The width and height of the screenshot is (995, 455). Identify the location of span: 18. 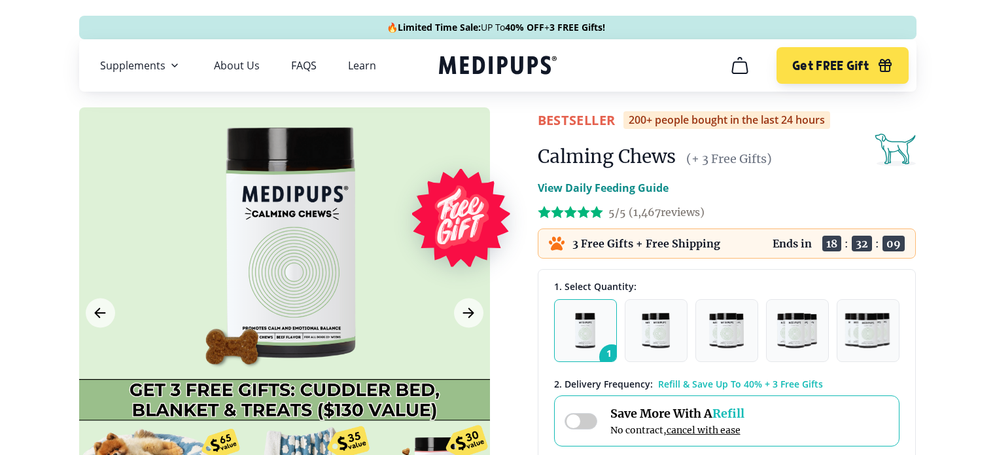
(831, 243).